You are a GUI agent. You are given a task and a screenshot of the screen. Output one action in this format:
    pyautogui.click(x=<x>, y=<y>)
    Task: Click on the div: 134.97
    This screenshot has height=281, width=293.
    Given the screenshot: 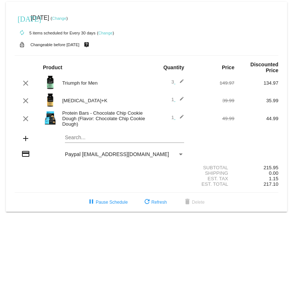 What is the action you would take?
    pyautogui.click(x=256, y=83)
    